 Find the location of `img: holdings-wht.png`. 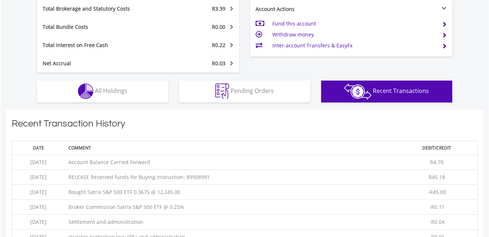

img: holdings-wht.png is located at coordinates (86, 91).